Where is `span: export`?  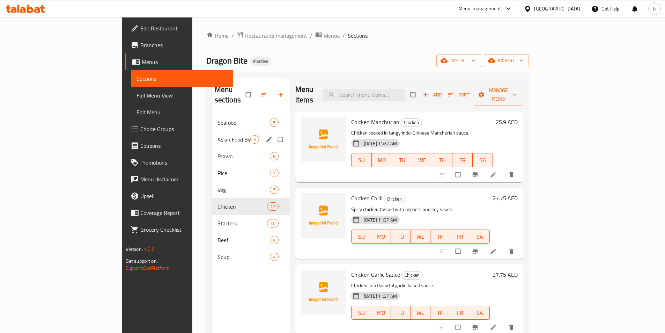 span: export is located at coordinates (506, 60).